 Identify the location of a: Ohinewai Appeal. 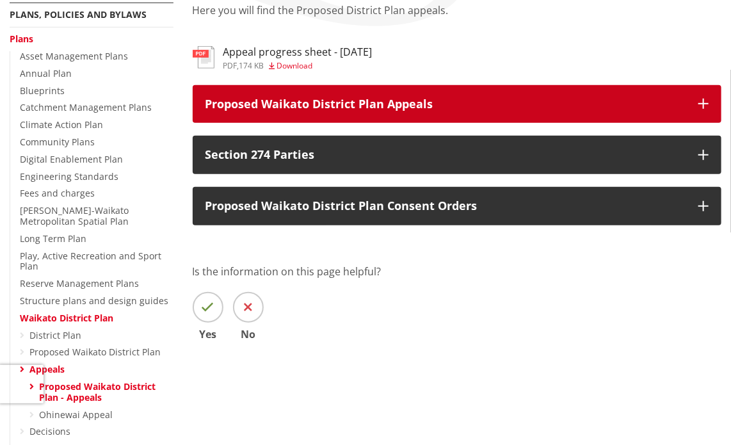
(76, 414).